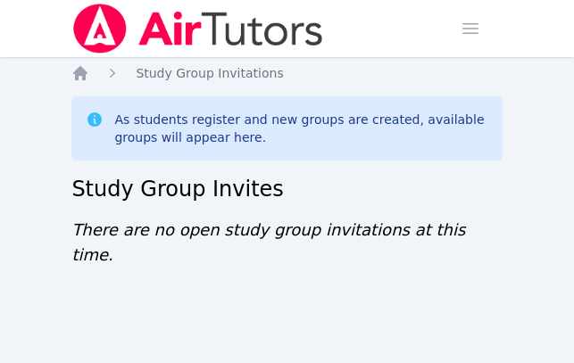 This screenshot has height=363, width=574. I want to click on a: Study Group Invitations, so click(209, 73).